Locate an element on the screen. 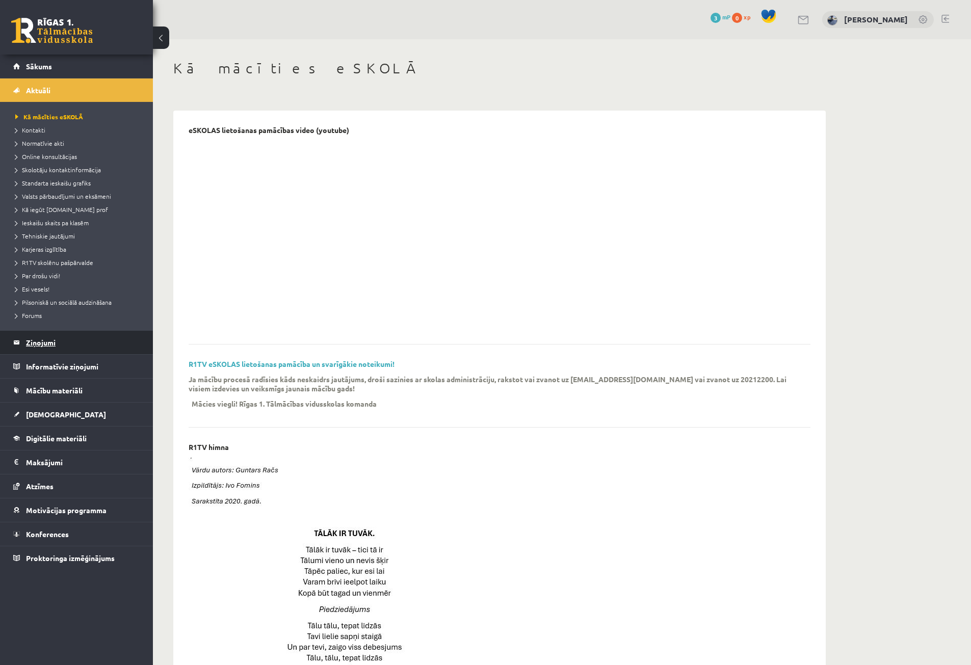  span: 3 is located at coordinates (716, 18).